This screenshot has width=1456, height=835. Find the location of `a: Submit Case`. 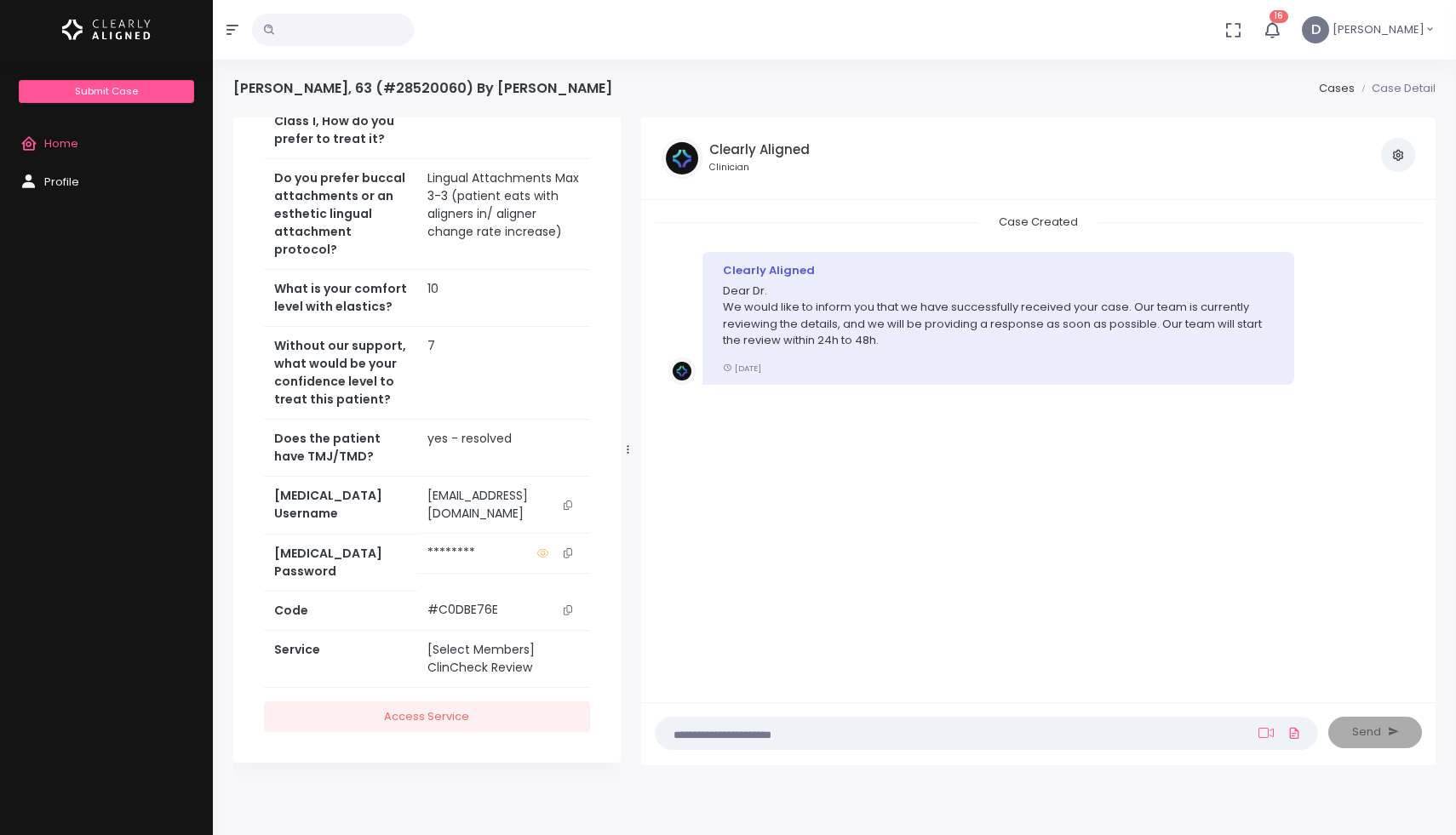

a: Submit Case is located at coordinates (106, 91).